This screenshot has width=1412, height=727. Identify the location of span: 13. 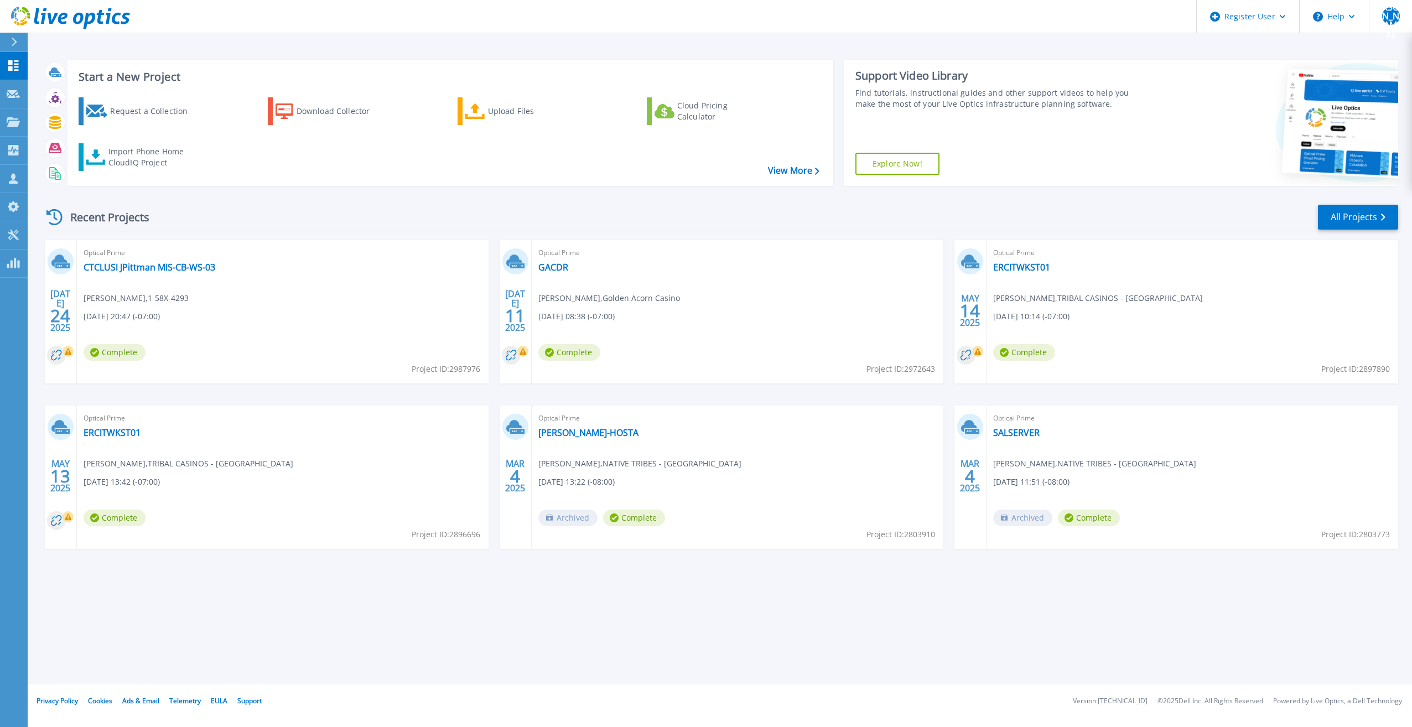
(60, 476).